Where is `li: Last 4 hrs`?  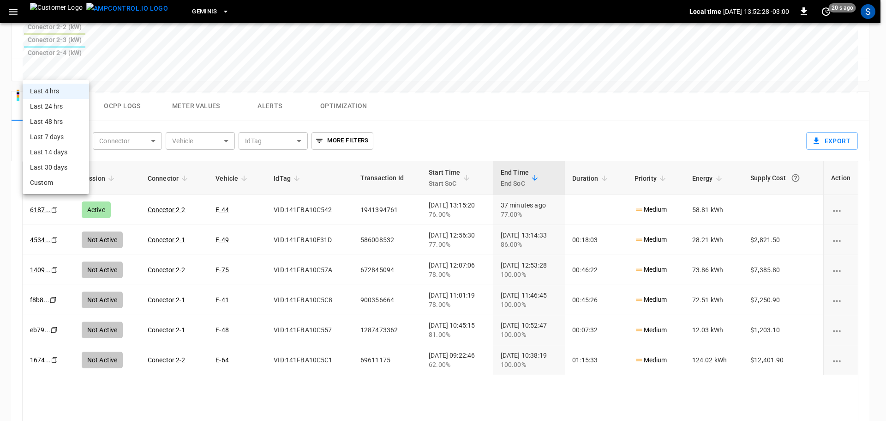
li: Last 4 hrs is located at coordinates (56, 91).